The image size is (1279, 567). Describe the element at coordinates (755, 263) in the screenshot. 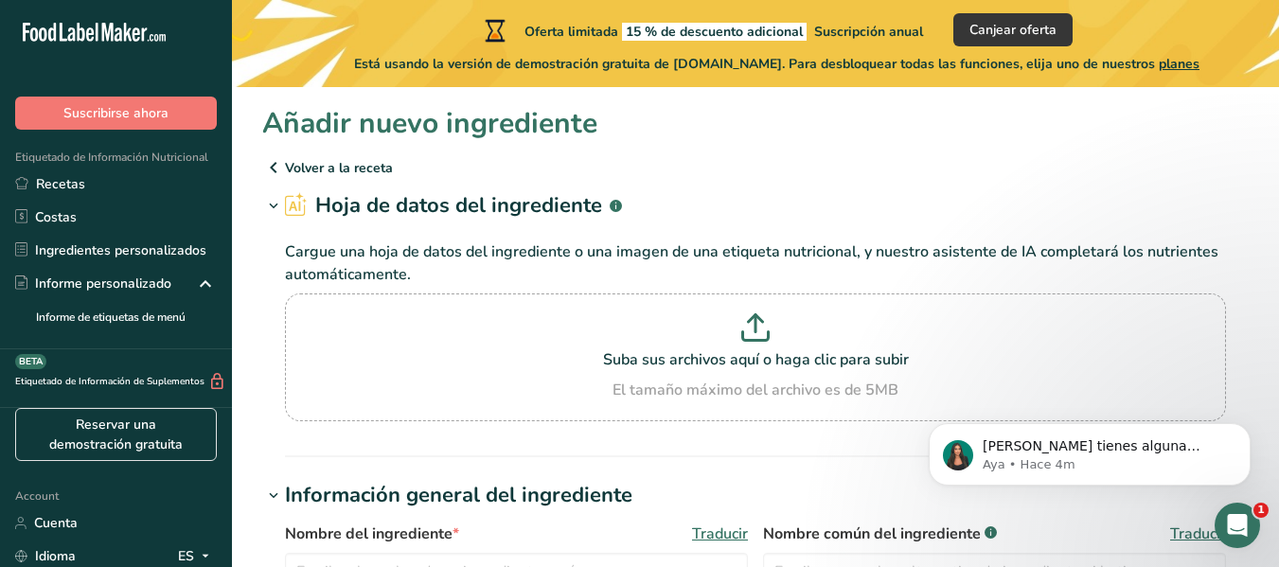

I see `p: Cargue una hoja de datos del ingrediente o una imagen de una etiqueta nutricional, y nuestro asis...` at that location.